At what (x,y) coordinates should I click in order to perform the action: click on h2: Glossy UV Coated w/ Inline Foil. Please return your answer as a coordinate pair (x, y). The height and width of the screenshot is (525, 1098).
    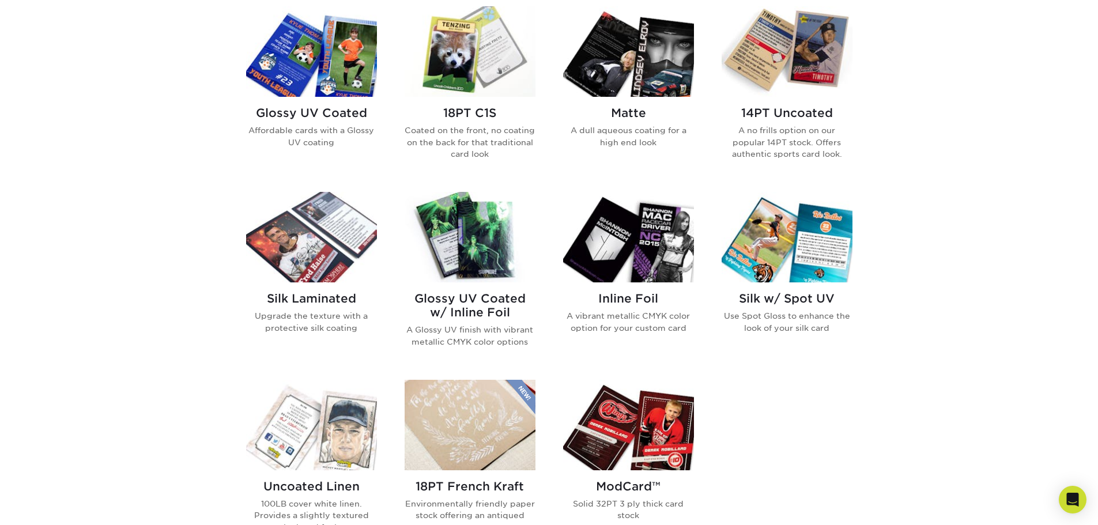
    Looking at the image, I should click on (470, 305).